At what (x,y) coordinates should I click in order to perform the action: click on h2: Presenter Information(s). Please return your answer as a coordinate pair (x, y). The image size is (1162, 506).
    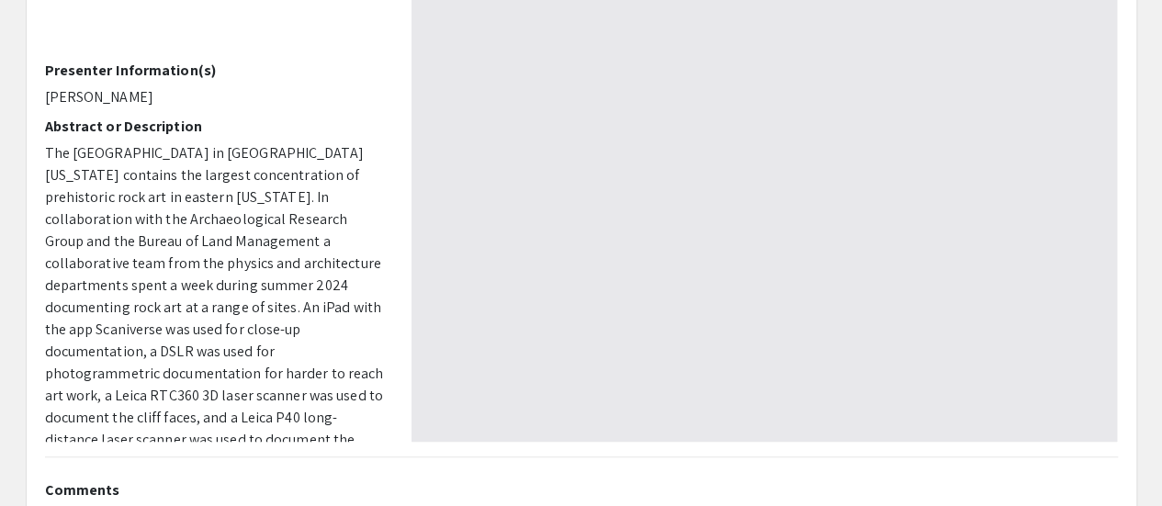
    Looking at the image, I should click on (214, 70).